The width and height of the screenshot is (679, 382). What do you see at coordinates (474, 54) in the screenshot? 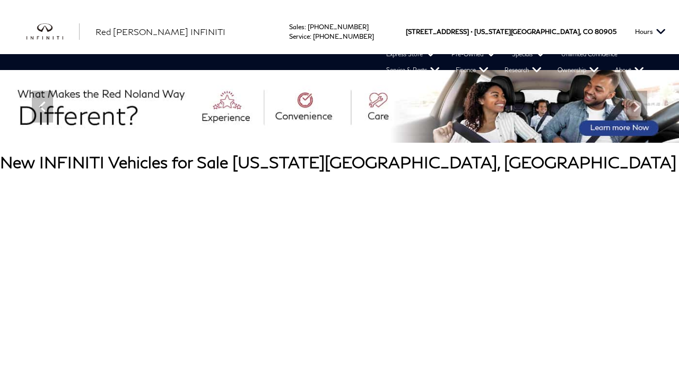
I see `a: Pre-Owned` at bounding box center [474, 54].